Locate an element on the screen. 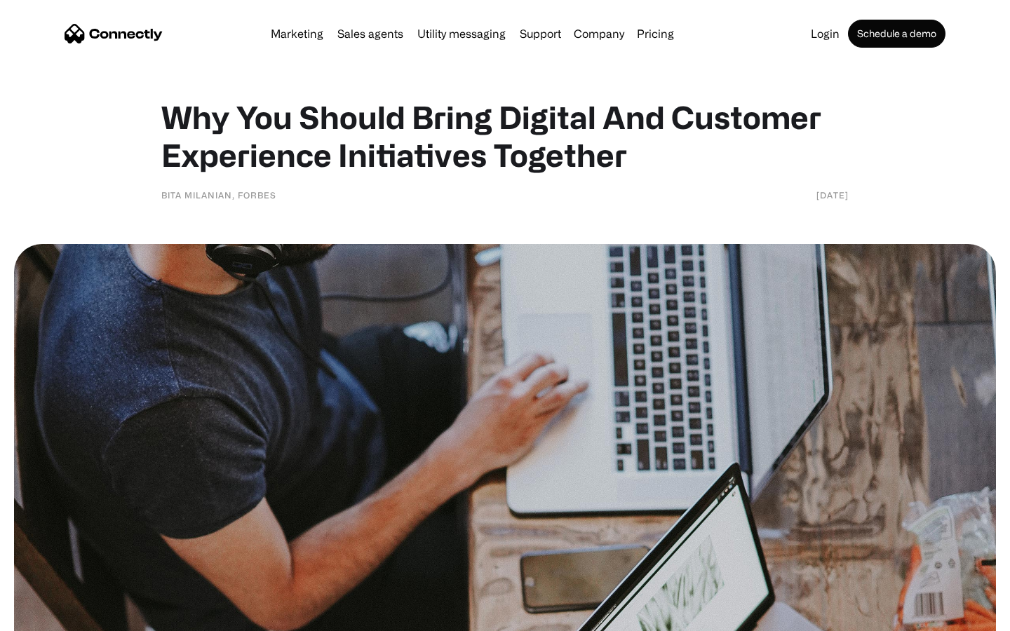 Image resolution: width=1010 pixels, height=631 pixels. ul: Language list is located at coordinates (56, 617).